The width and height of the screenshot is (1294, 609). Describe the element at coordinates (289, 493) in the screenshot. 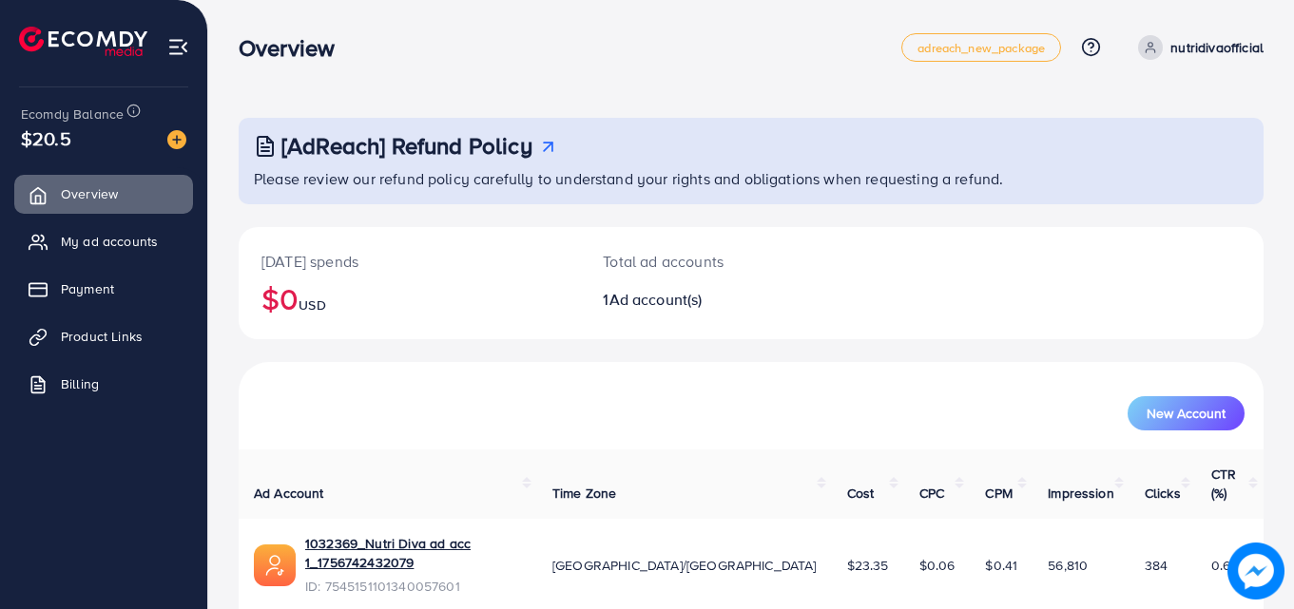

I see `span: Ad Account` at that location.